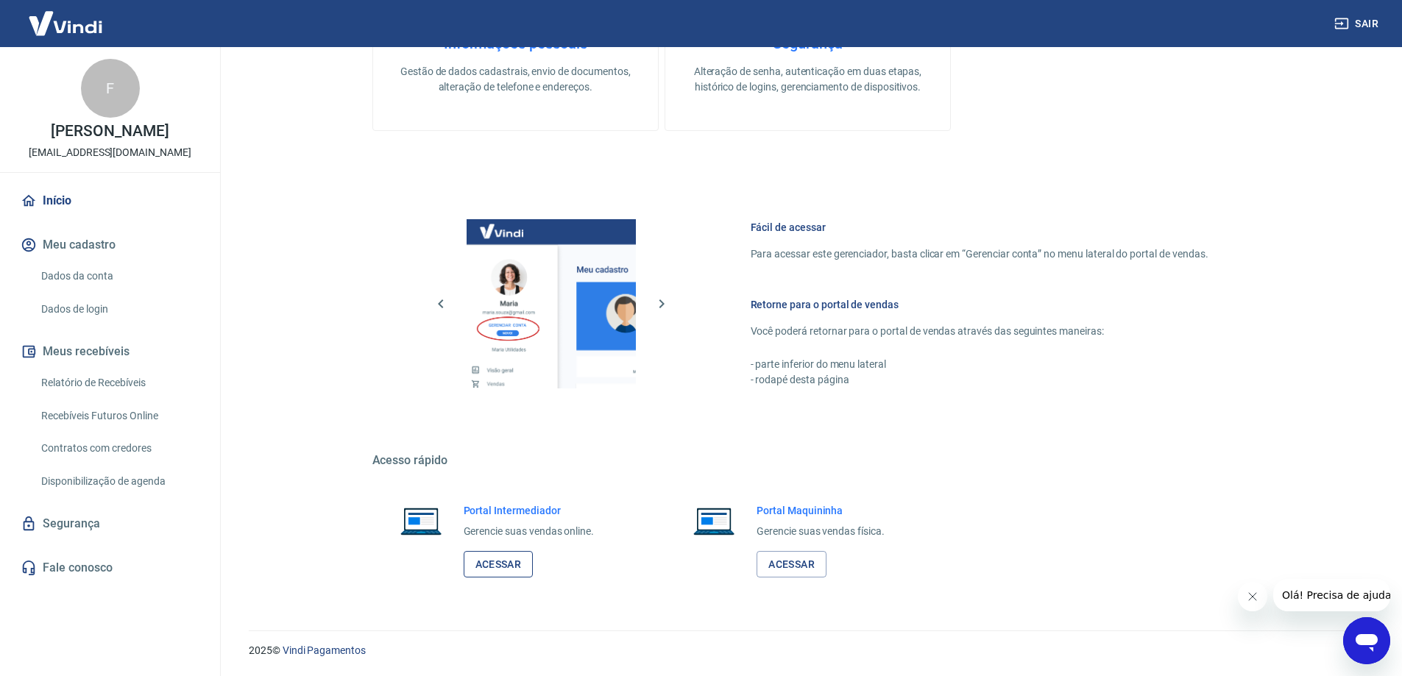 Image resolution: width=1402 pixels, height=676 pixels. I want to click on h6: Fácil de acessar, so click(979, 227).